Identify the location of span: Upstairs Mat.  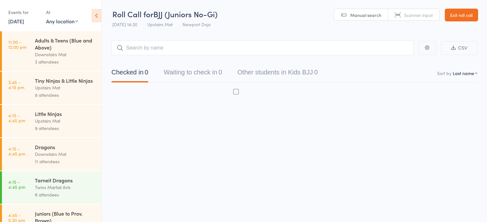
(160, 24).